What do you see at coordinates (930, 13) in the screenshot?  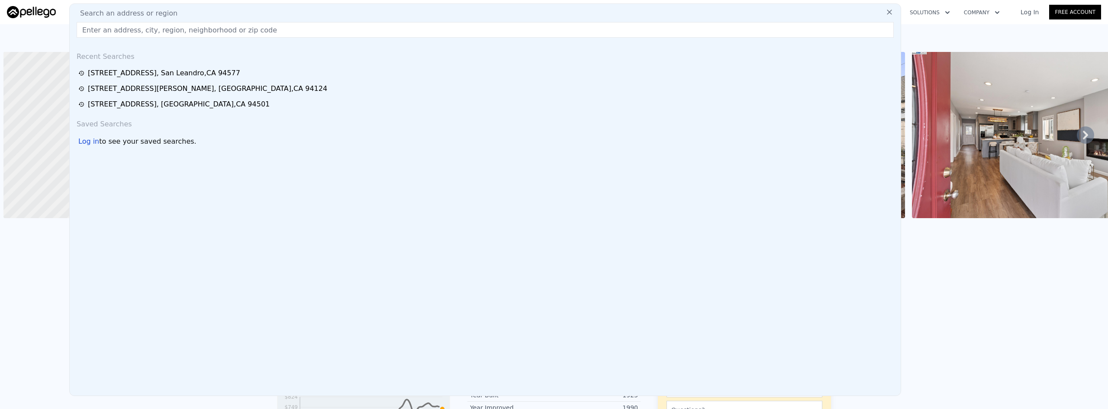 I see `button: Solutions` at bounding box center [930, 13].